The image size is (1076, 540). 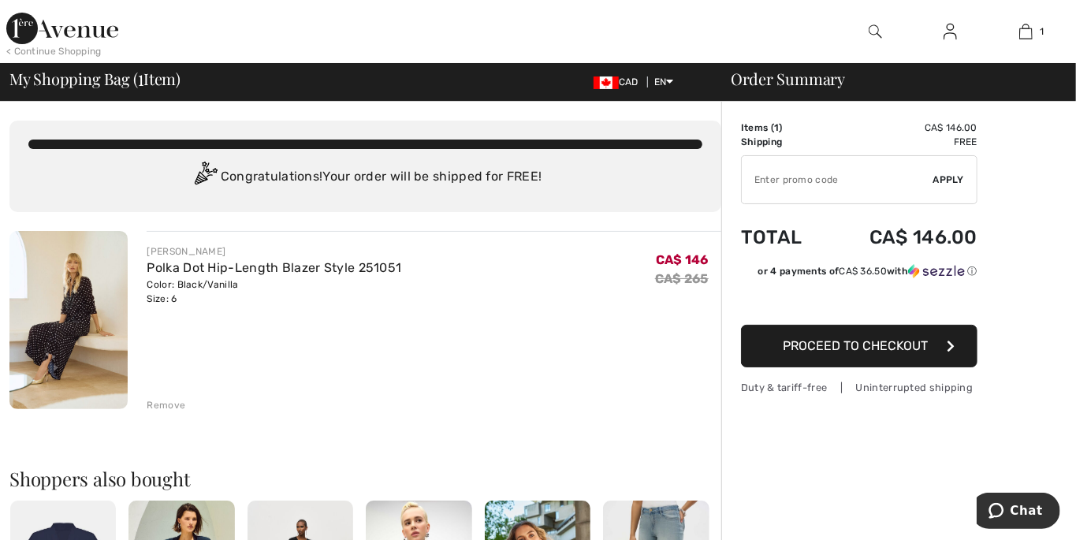 I want to click on div: or 4 payments ofCA$ 36.50withSezzle Click to learn more about Sezzle, so click(x=859, y=273).